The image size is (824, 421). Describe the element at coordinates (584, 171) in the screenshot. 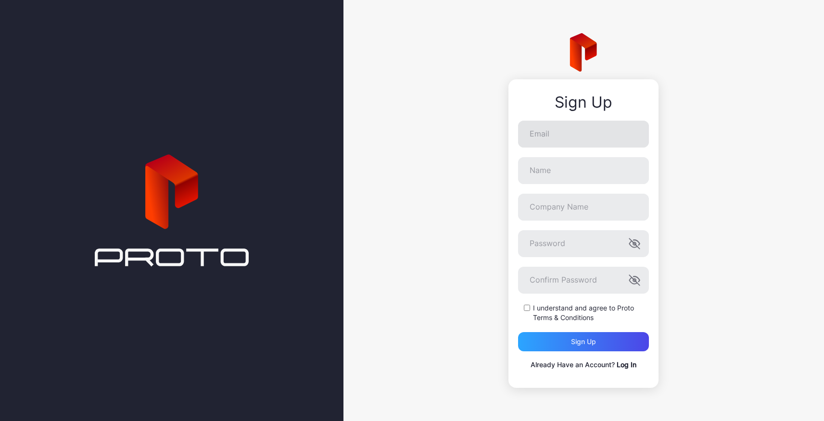

I see `input: Name` at that location.